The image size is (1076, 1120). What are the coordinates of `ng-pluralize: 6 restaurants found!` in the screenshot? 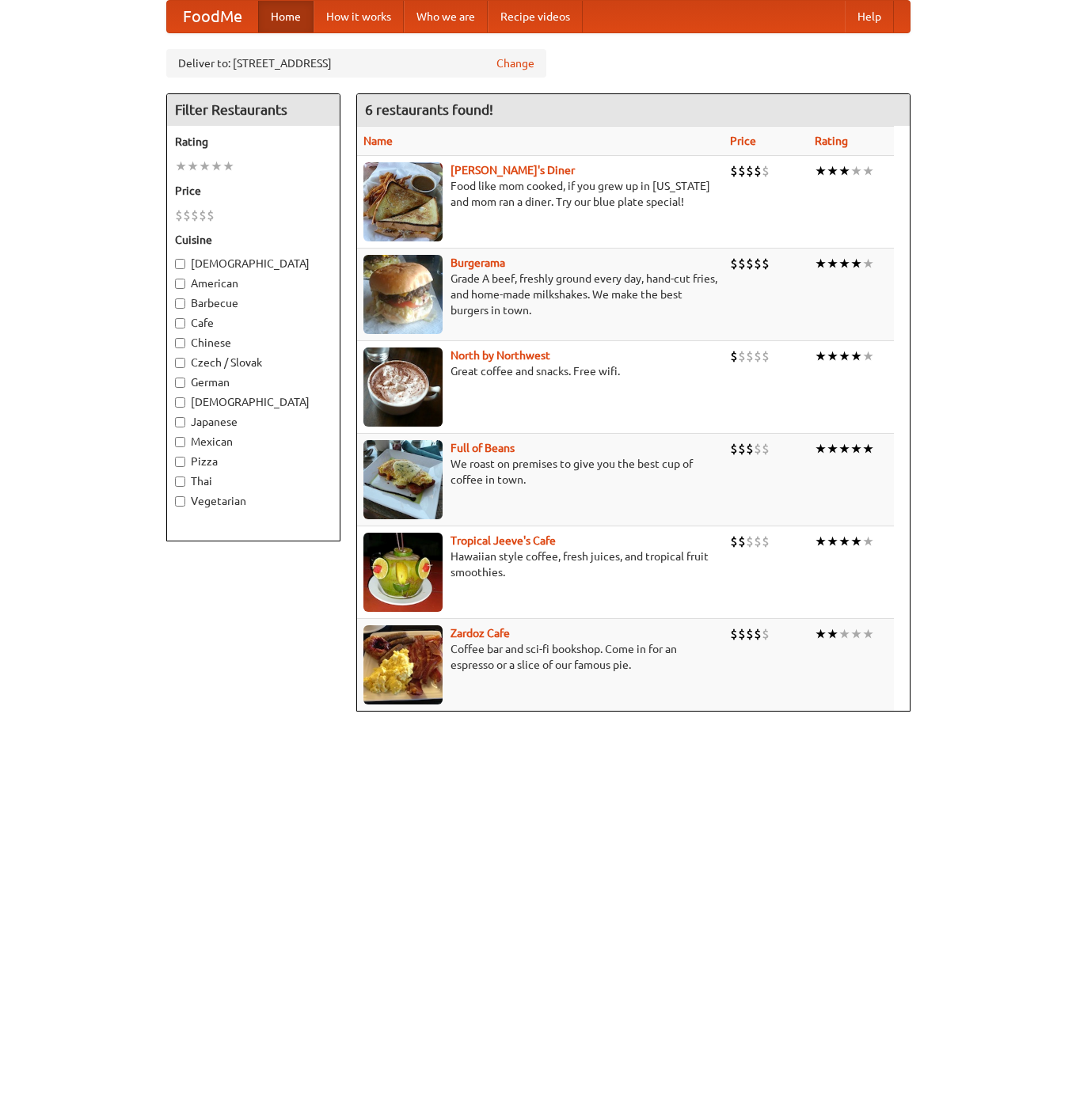 It's located at (429, 109).